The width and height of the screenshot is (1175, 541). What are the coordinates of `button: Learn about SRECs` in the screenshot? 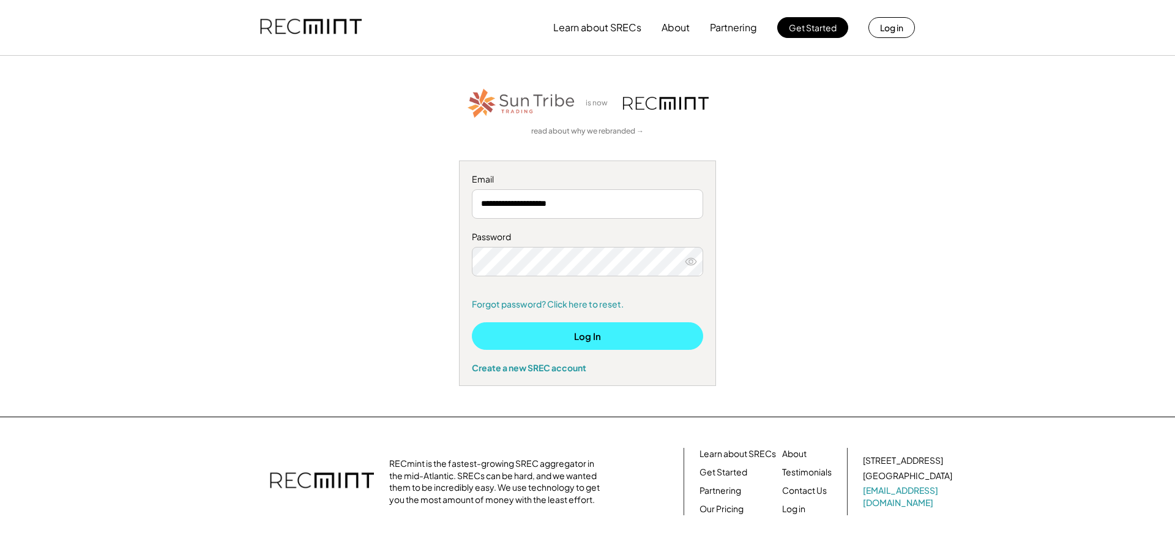 It's located at (597, 28).